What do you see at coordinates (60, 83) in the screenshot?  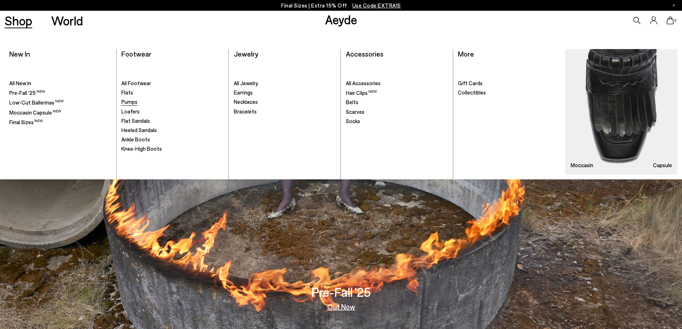 I see `a: All New In` at bounding box center [60, 83].